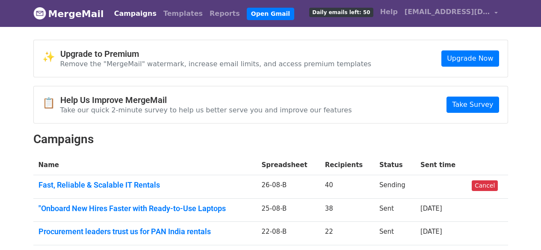  Describe the element at coordinates (216, 54) in the screenshot. I see `h4: Upgrade to Premium` at that location.